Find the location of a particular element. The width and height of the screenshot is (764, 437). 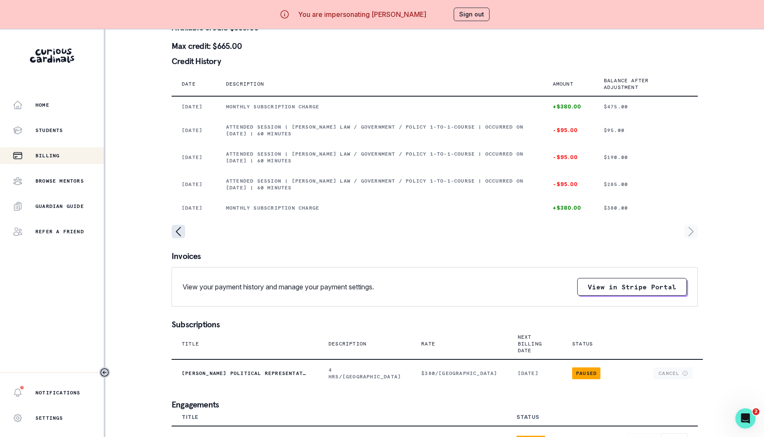

p: Max credit: $665.00 is located at coordinates (435, 46).